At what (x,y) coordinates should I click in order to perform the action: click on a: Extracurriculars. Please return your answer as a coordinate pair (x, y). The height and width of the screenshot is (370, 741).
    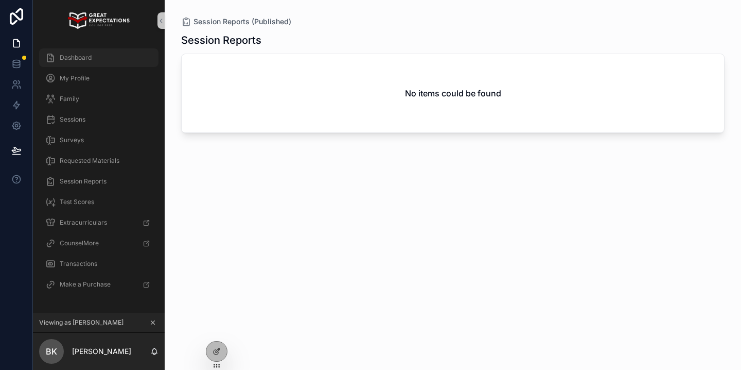
    Looking at the image, I should click on (99, 222).